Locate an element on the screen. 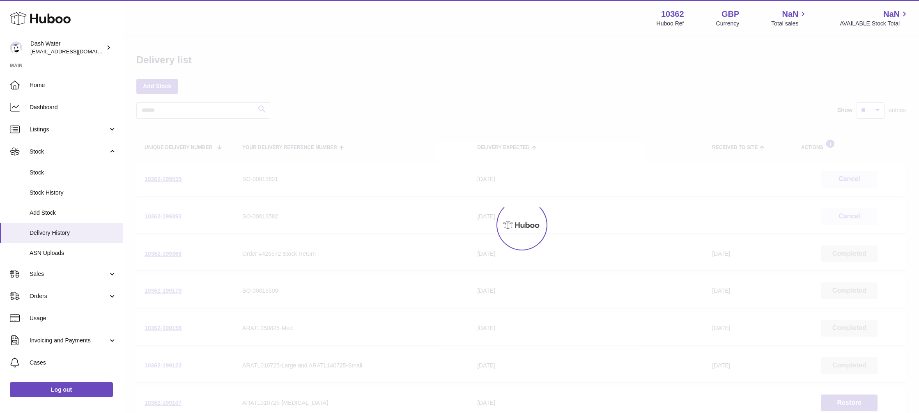 The height and width of the screenshot is (413, 919). a: NaN Total sales is located at coordinates (789, 18).